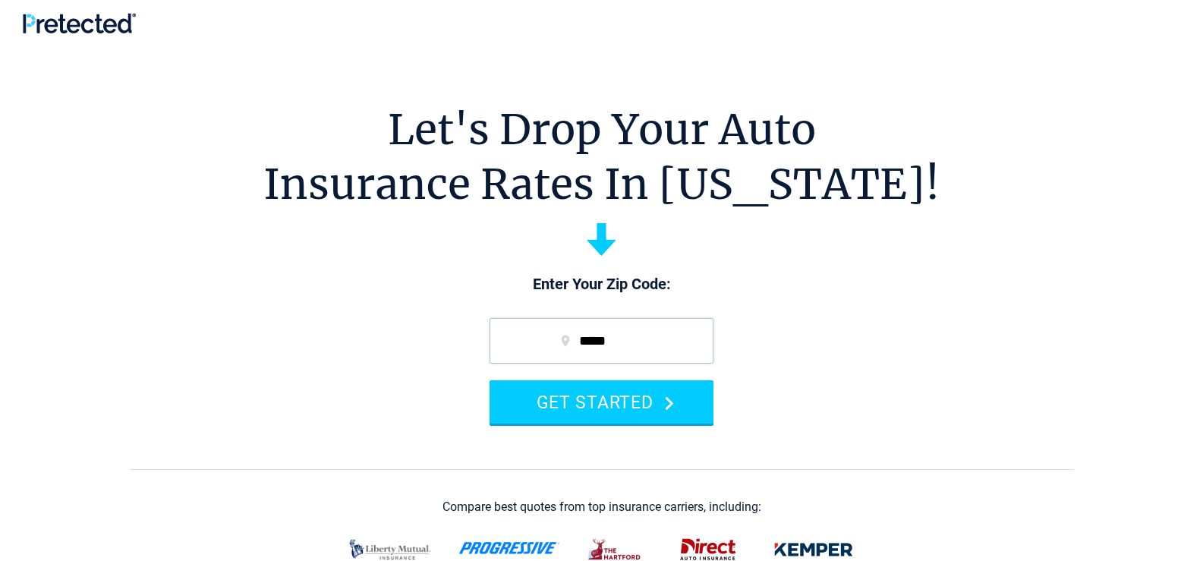 The image size is (1203, 561). I want to click on img: progressive, so click(509, 548).